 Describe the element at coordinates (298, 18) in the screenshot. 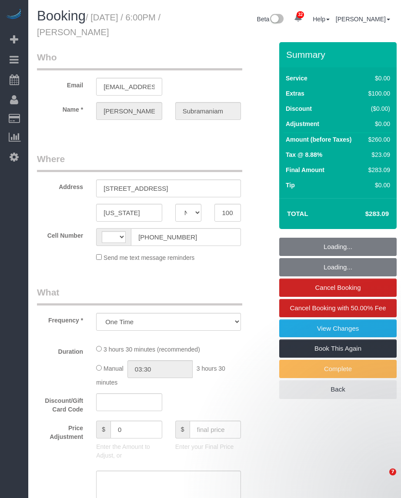

I see `a: 32` at that location.